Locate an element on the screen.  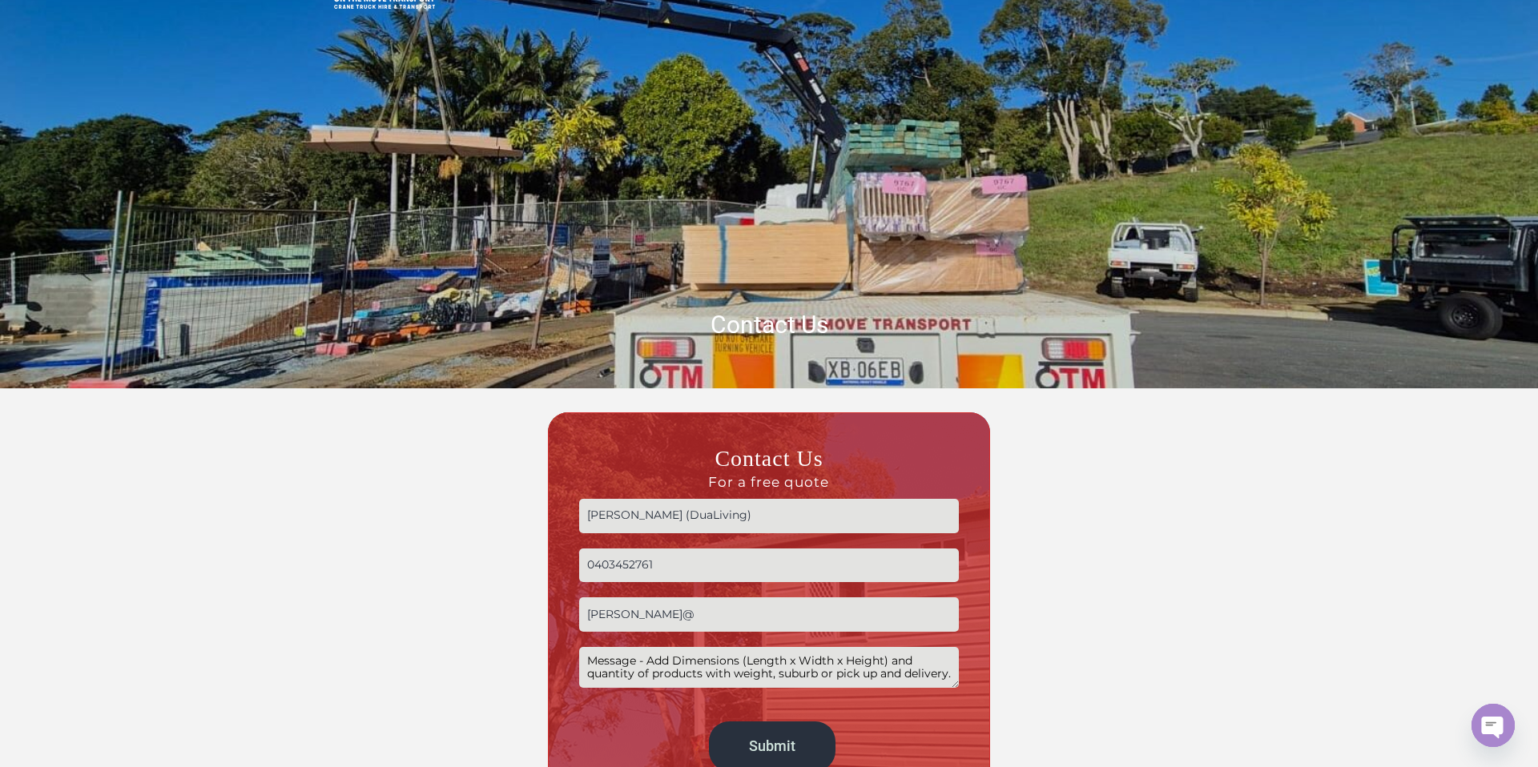
input: Phone no. is located at coordinates (768, 565).